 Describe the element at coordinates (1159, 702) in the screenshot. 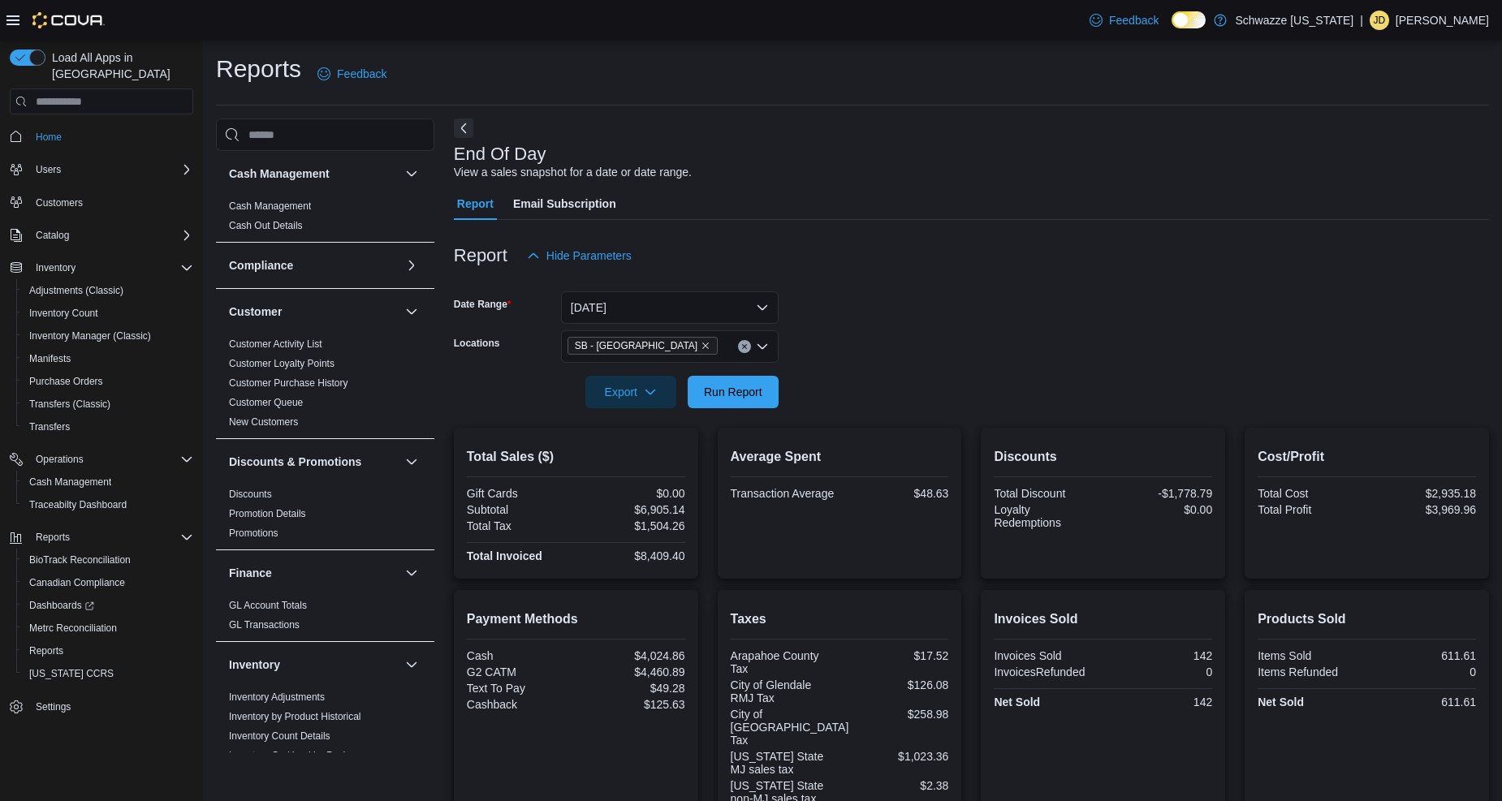

I see `div: 142` at that location.